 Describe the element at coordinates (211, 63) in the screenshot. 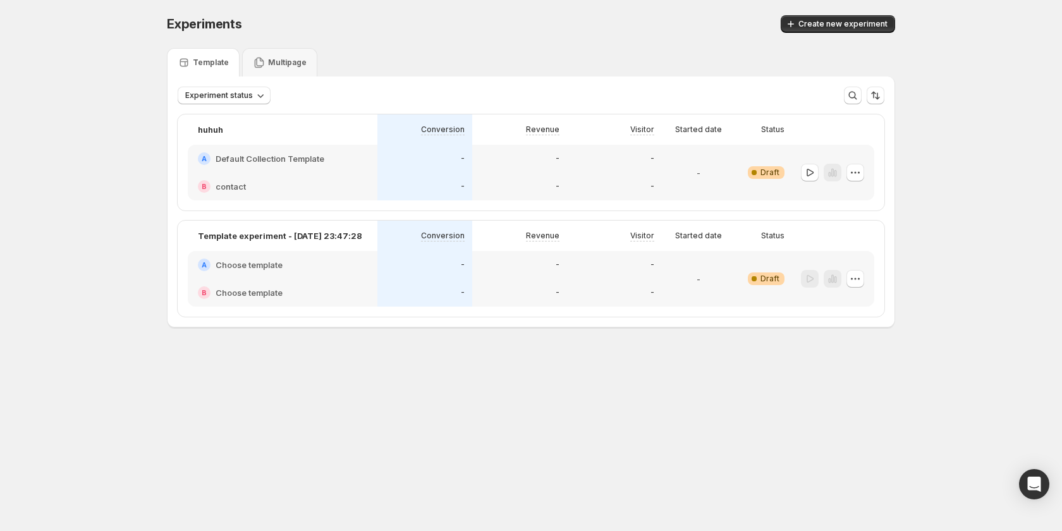

I see `p: Template` at that location.